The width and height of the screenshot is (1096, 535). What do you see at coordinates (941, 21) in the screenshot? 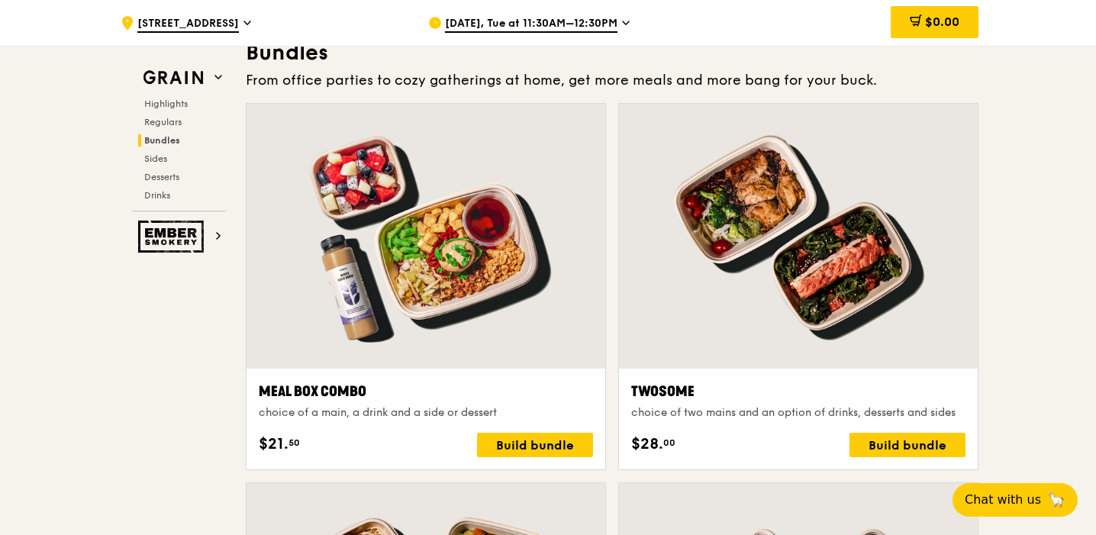
I see `span: $0.00` at bounding box center [941, 21].